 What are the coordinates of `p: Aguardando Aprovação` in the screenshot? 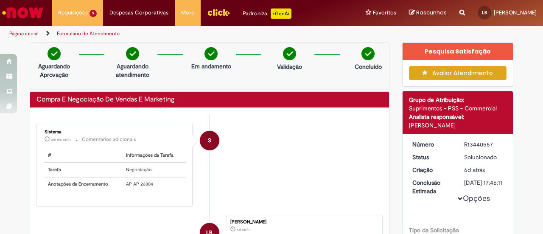 It's located at (54, 70).